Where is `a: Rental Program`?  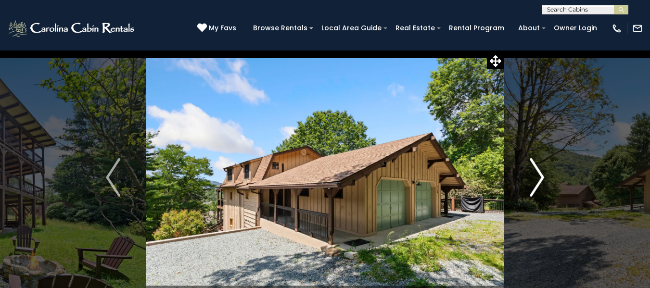 a: Rental Program is located at coordinates (476, 28).